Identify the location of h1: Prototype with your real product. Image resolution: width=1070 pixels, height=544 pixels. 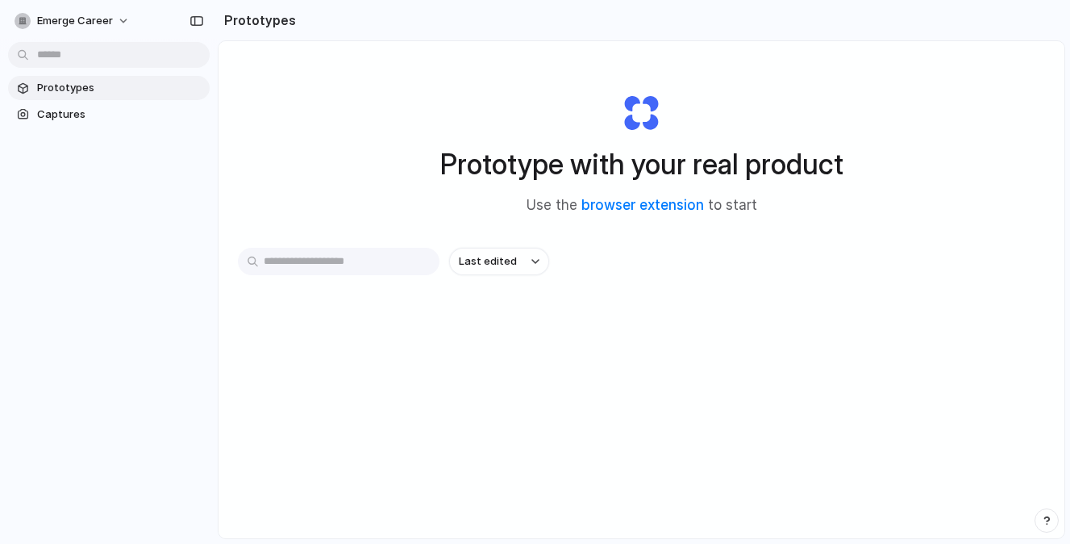
(642, 164).